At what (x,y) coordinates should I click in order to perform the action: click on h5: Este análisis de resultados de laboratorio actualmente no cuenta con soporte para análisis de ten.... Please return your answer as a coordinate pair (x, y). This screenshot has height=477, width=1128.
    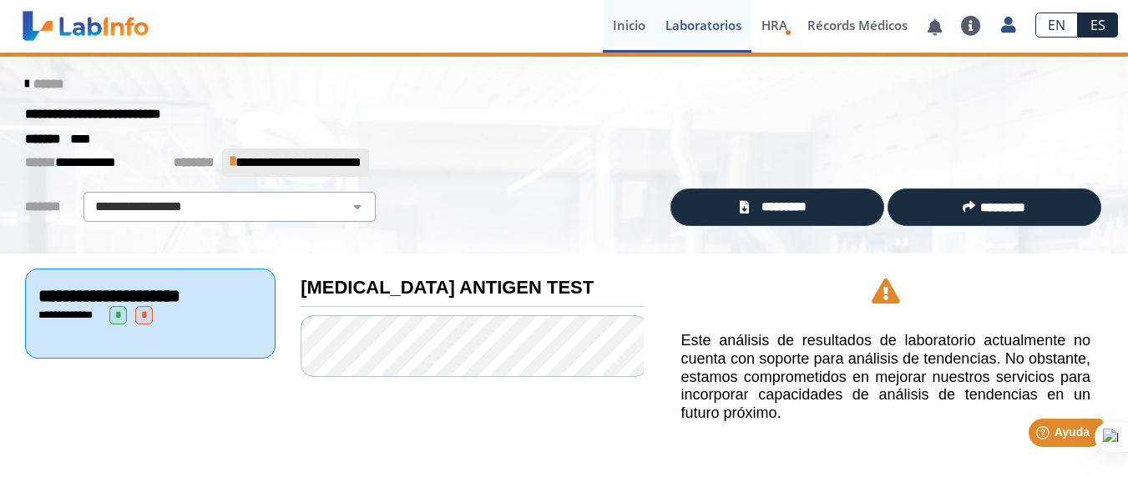
    Looking at the image, I should click on (886, 377).